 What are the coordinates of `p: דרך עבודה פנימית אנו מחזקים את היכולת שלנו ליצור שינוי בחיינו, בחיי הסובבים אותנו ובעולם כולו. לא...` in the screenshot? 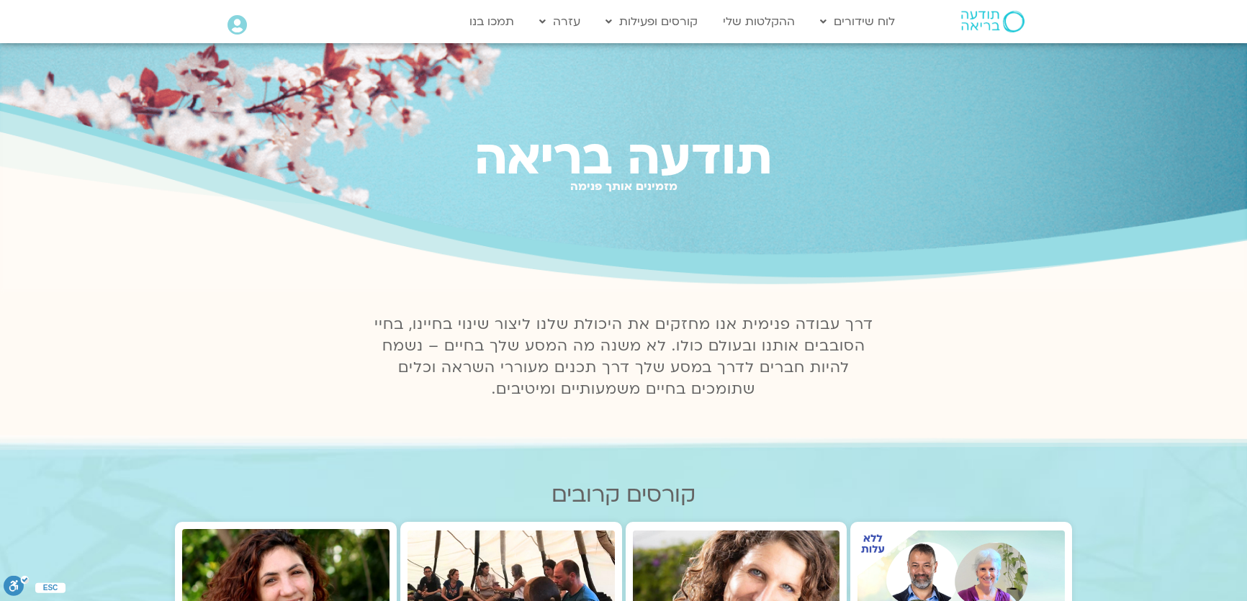 It's located at (624, 357).